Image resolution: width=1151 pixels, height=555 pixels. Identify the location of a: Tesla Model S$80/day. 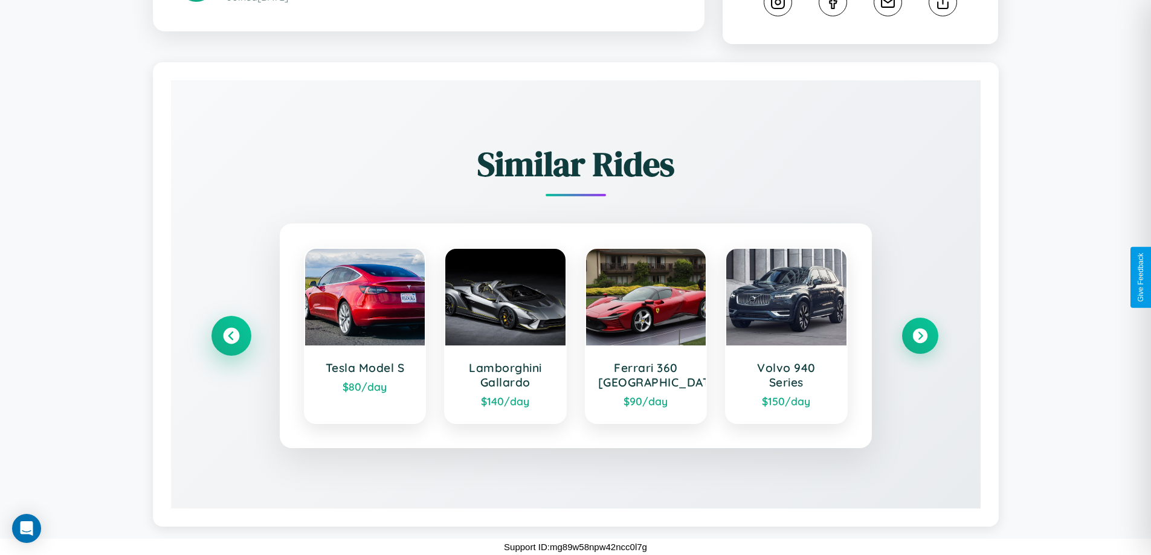
(365, 336).